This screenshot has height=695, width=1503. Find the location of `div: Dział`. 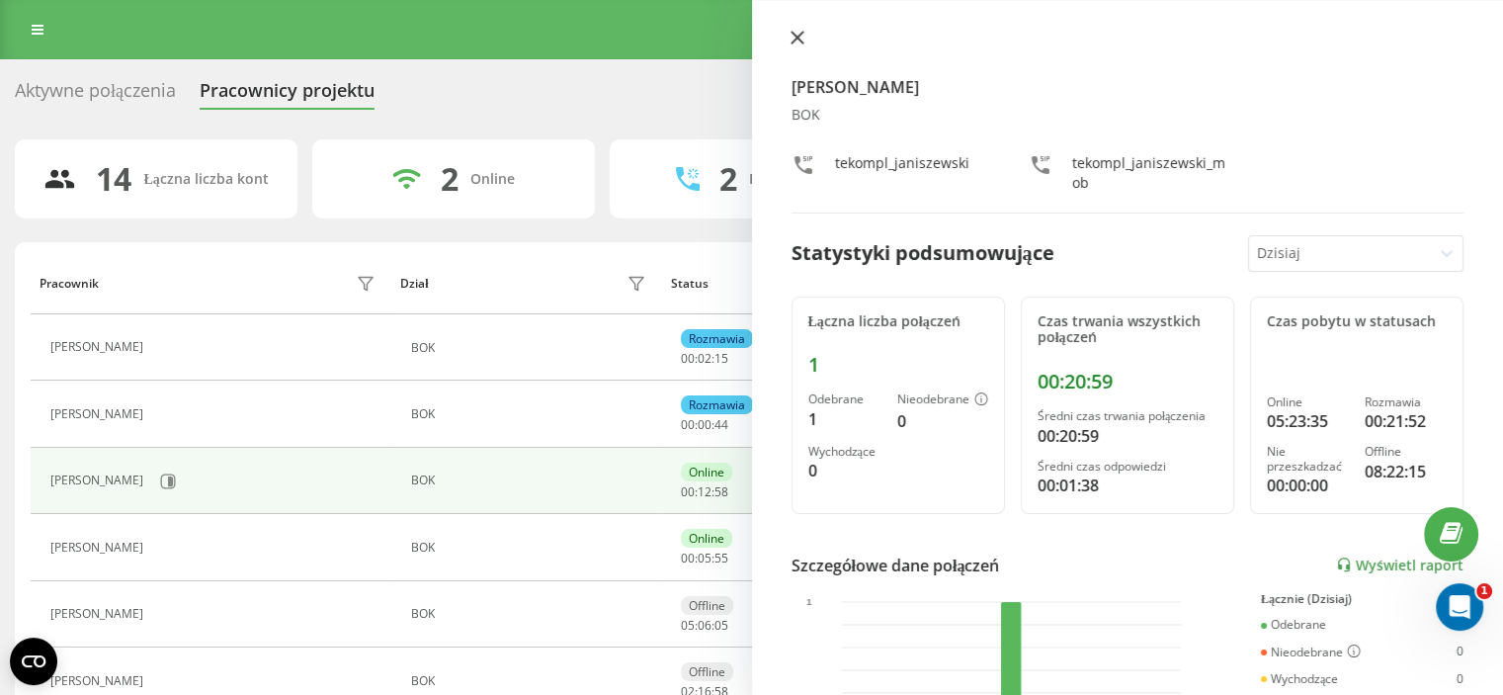

div: Dział is located at coordinates (414, 284).